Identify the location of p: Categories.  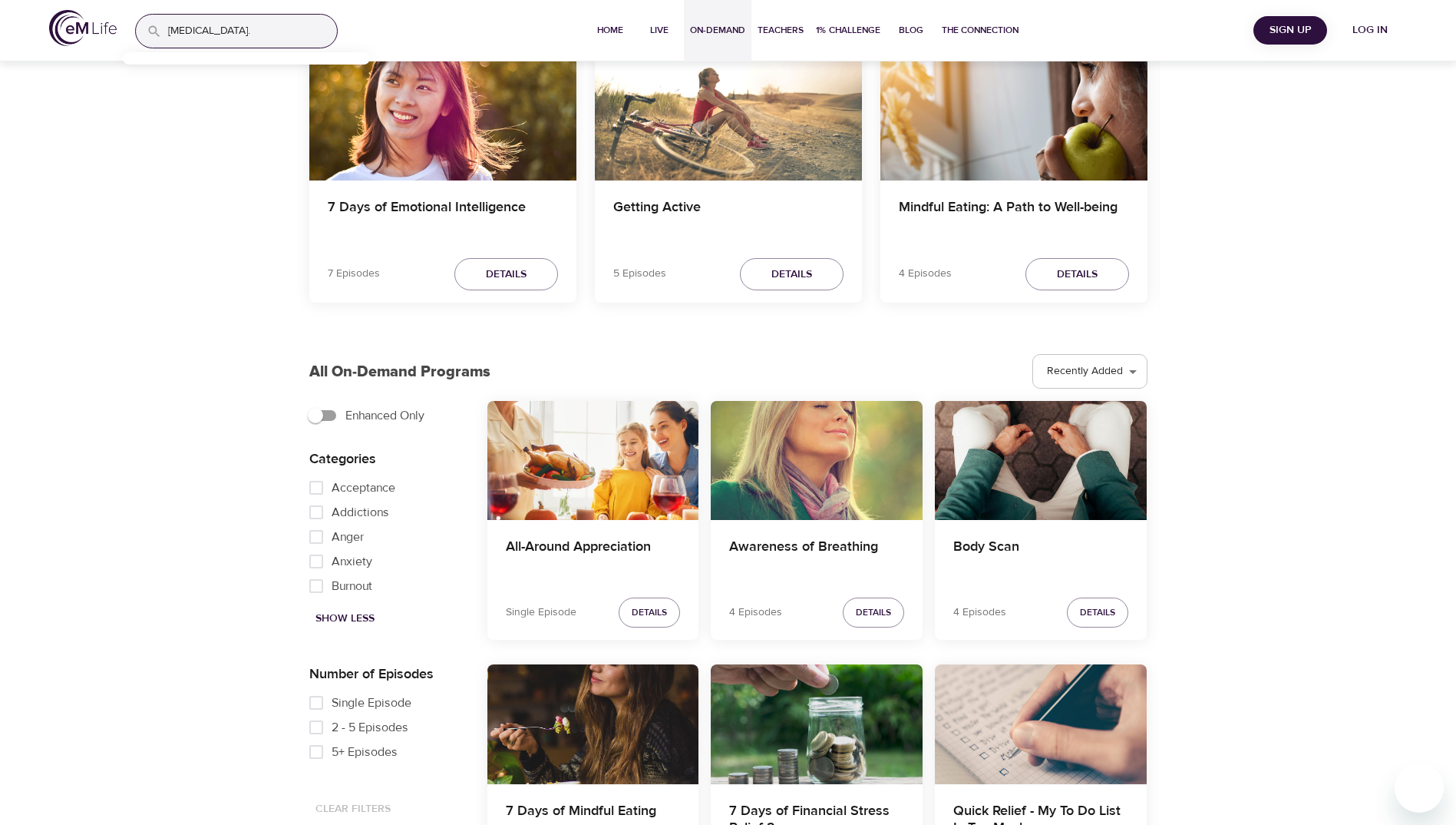
(386, 458).